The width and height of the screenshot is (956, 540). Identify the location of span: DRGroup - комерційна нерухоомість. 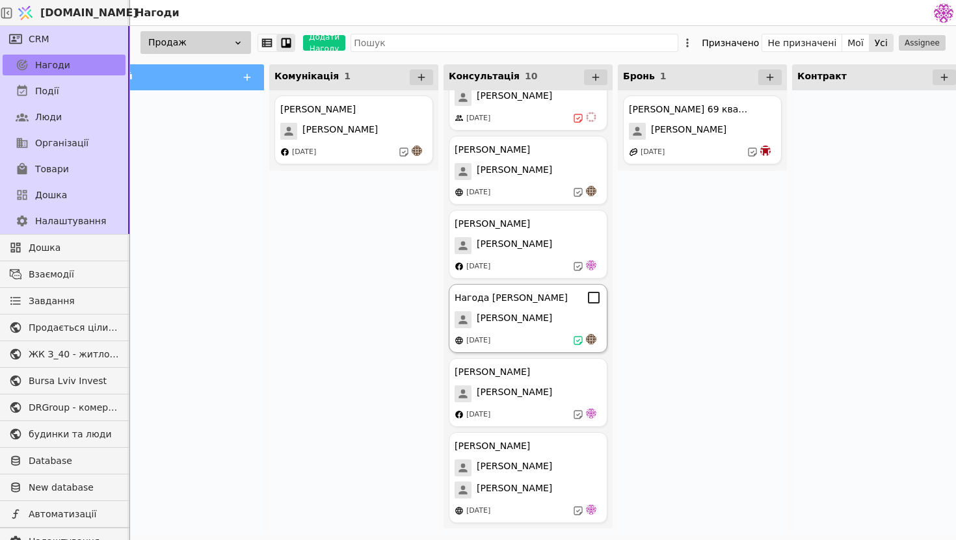
(73, 408).